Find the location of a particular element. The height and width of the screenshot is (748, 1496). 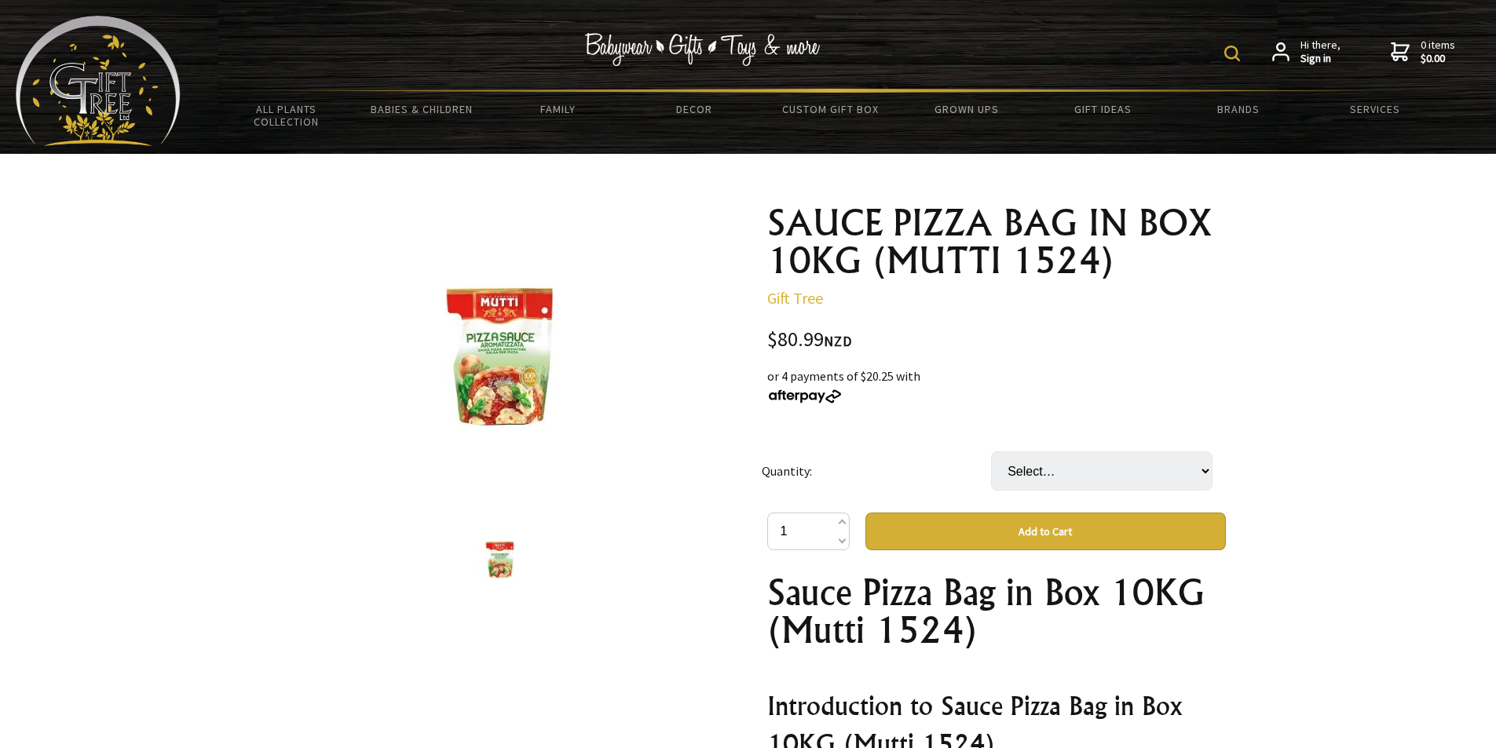

strong: Sign in is located at coordinates (1320, 59).